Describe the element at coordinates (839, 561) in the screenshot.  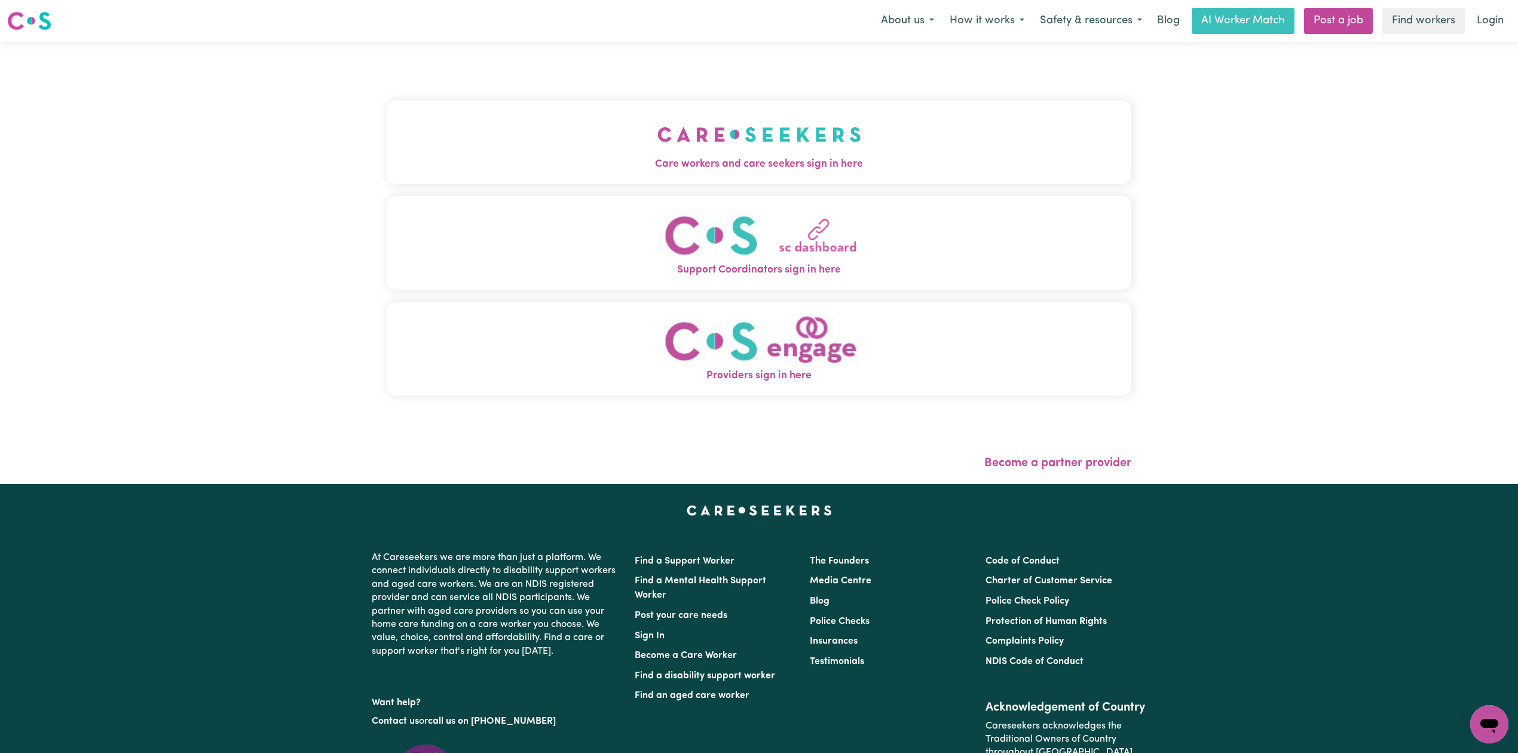
I see `a: The Founders` at that location.